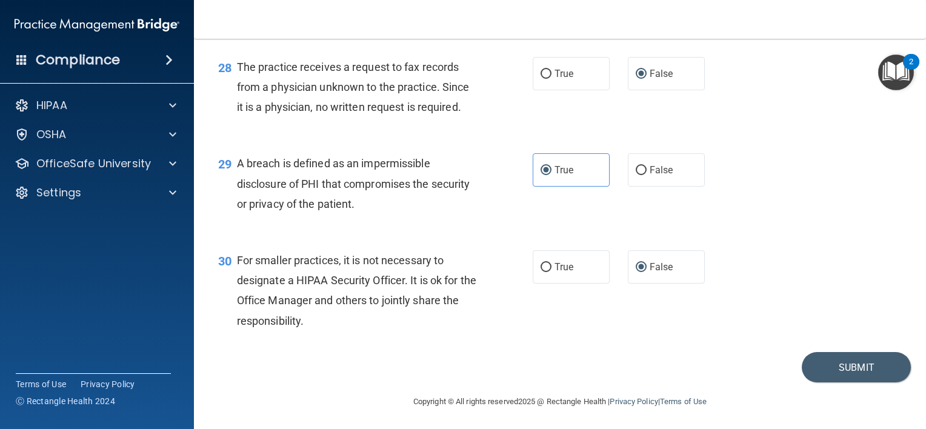 Image resolution: width=926 pixels, height=429 pixels. What do you see at coordinates (225, 164) in the screenshot?
I see `span: 29` at bounding box center [225, 164].